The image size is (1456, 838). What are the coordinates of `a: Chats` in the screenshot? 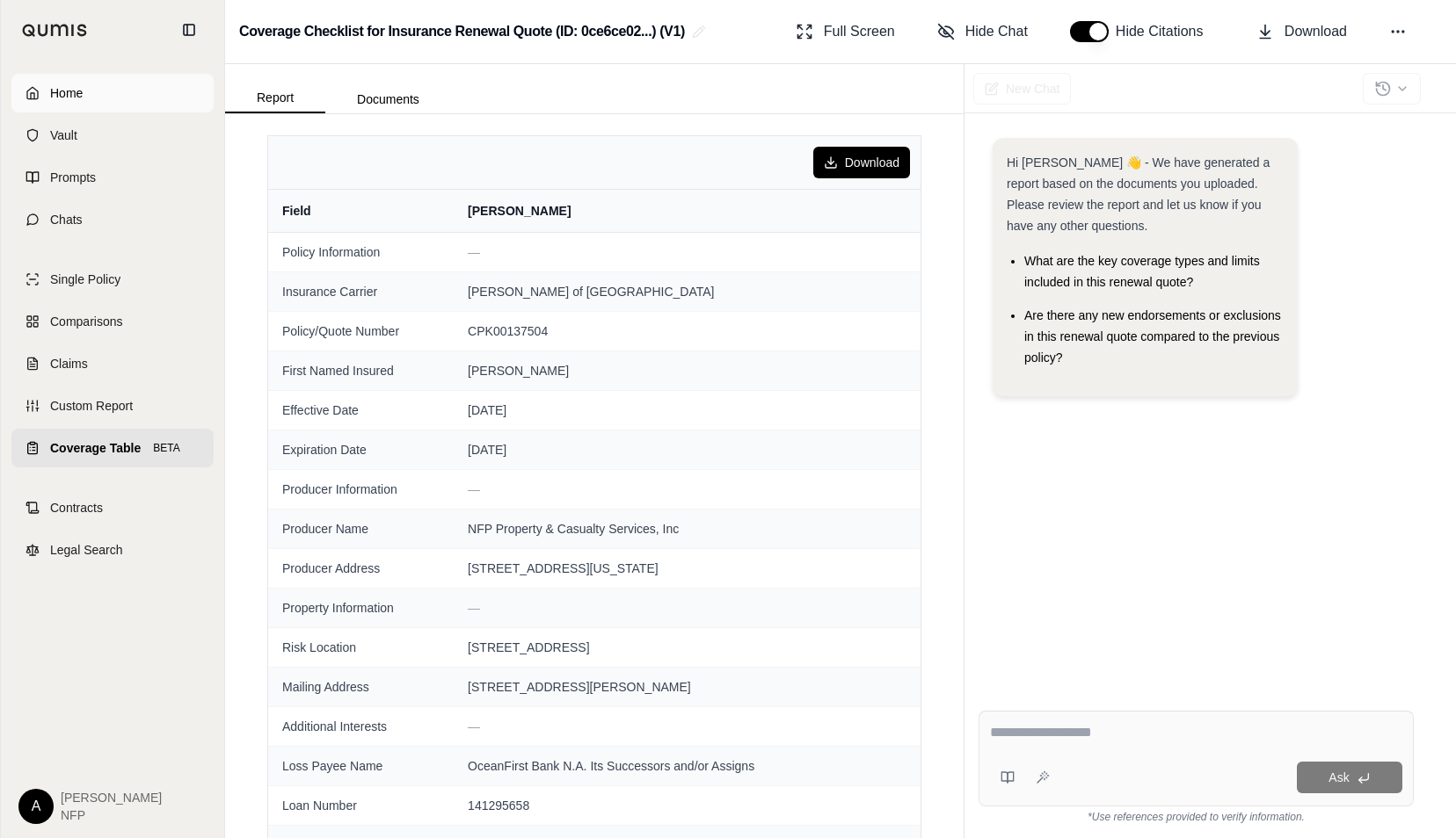 It's located at (113, 219).